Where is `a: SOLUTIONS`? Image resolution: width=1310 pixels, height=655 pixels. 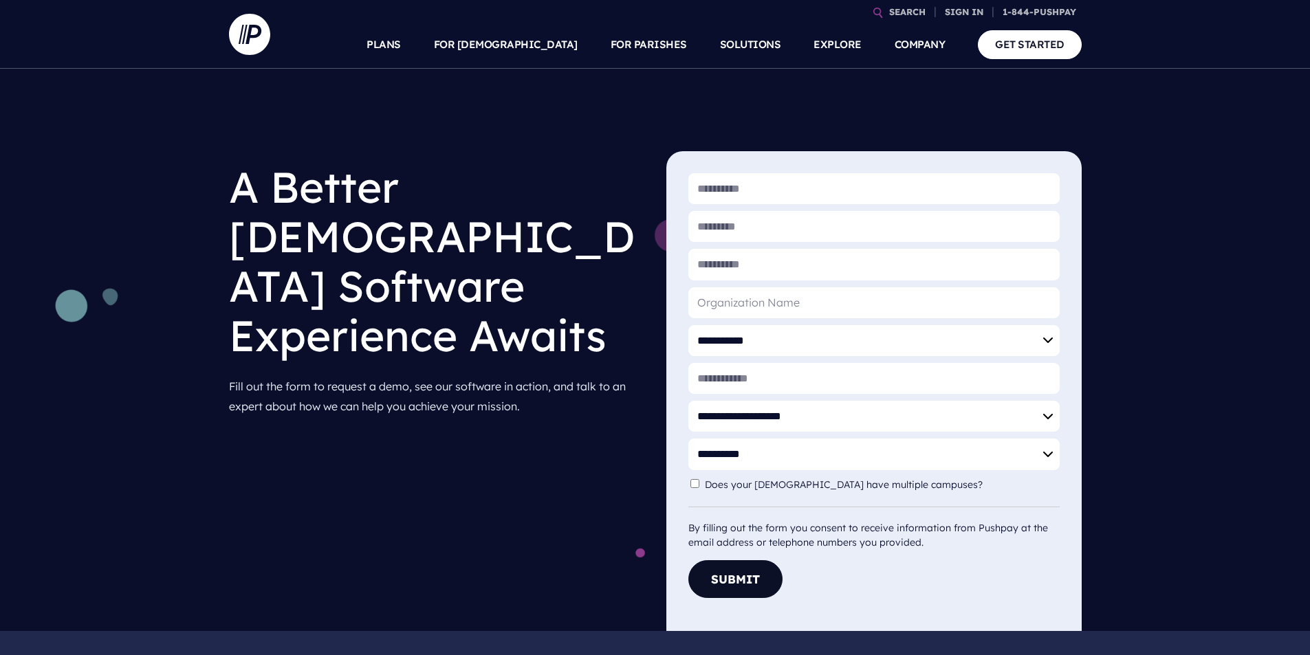 a: SOLUTIONS is located at coordinates (750, 45).